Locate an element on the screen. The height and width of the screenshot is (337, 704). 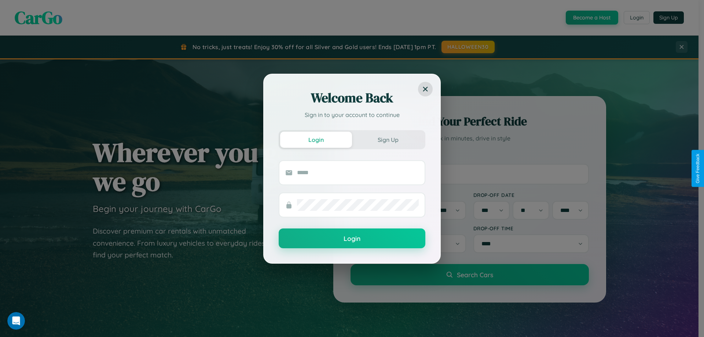
h2: Welcome Back is located at coordinates (352, 98).